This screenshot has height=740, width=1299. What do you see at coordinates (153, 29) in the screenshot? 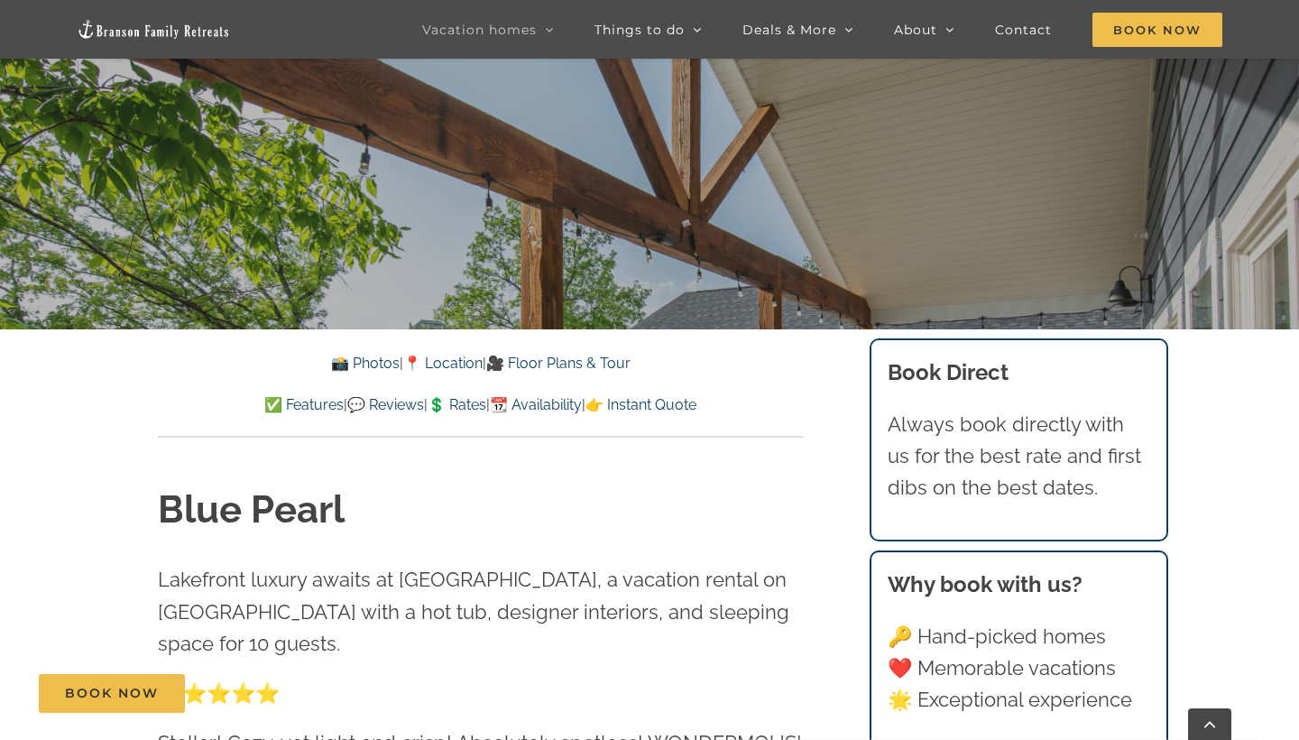
I see `img: Branson Family Retreats Logo` at bounding box center [153, 29].